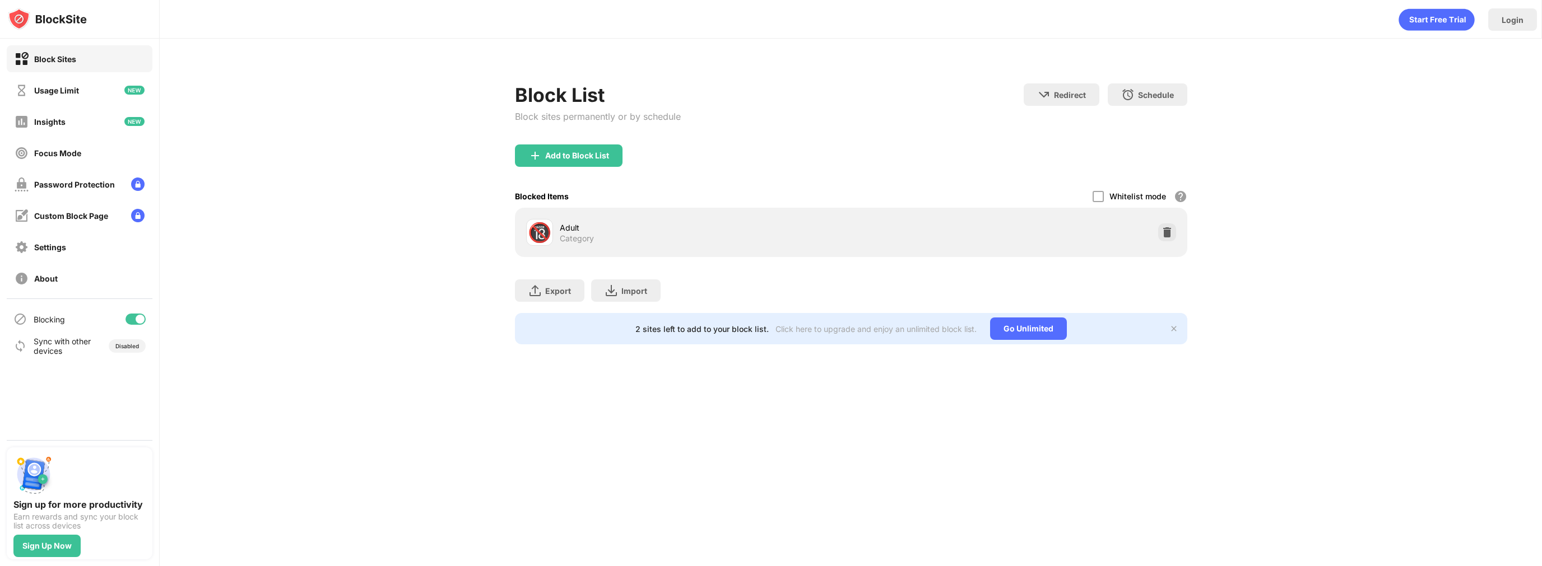 This screenshot has width=1542, height=566. What do you see at coordinates (21, 184) in the screenshot?
I see `img: password-protection-off.svg` at bounding box center [21, 184].